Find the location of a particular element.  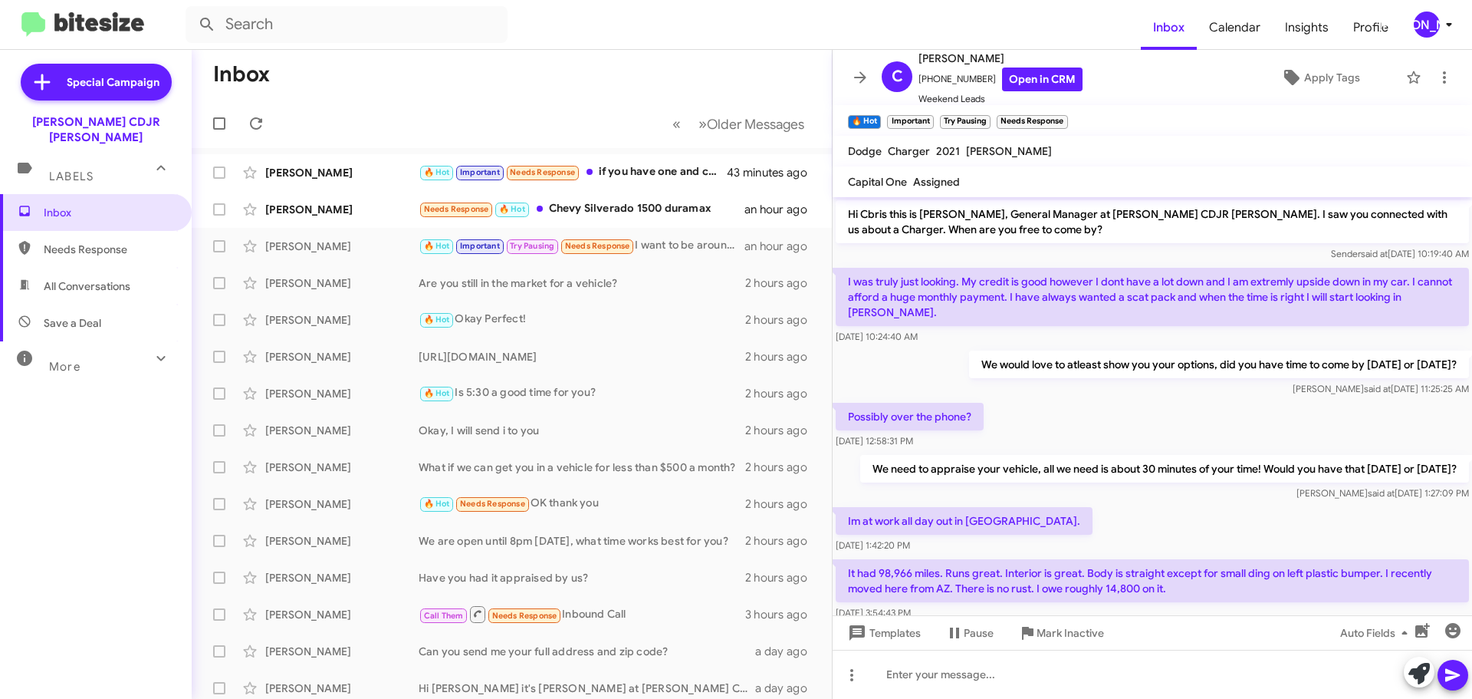

p: It had 98,966 miles. Runs great. Interior is great. Body is straight except for small ding on lef... is located at coordinates (1152, 580).